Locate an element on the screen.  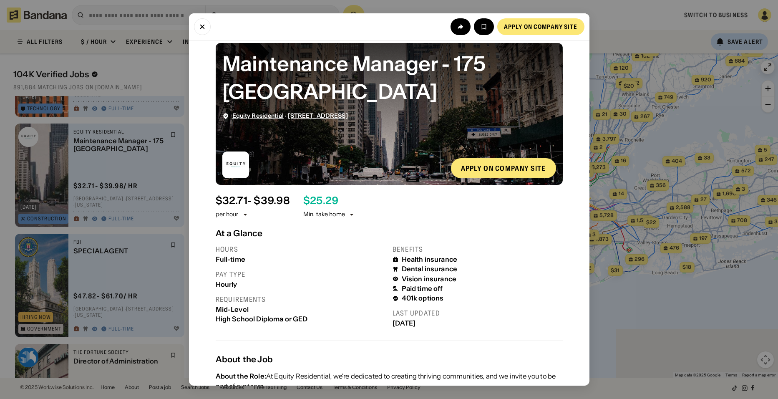
div: High School Diploma or GED is located at coordinates (301, 319).